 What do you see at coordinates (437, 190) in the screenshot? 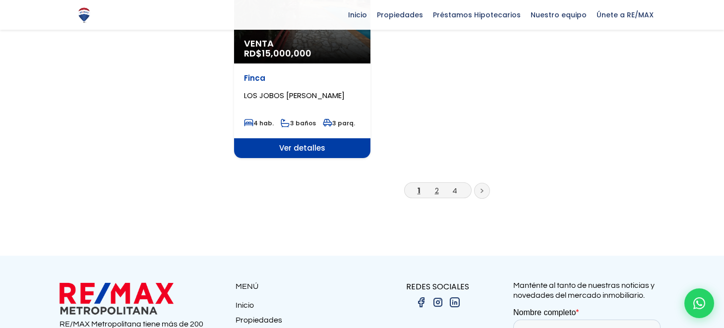
I see `a: 2` at bounding box center [437, 190].